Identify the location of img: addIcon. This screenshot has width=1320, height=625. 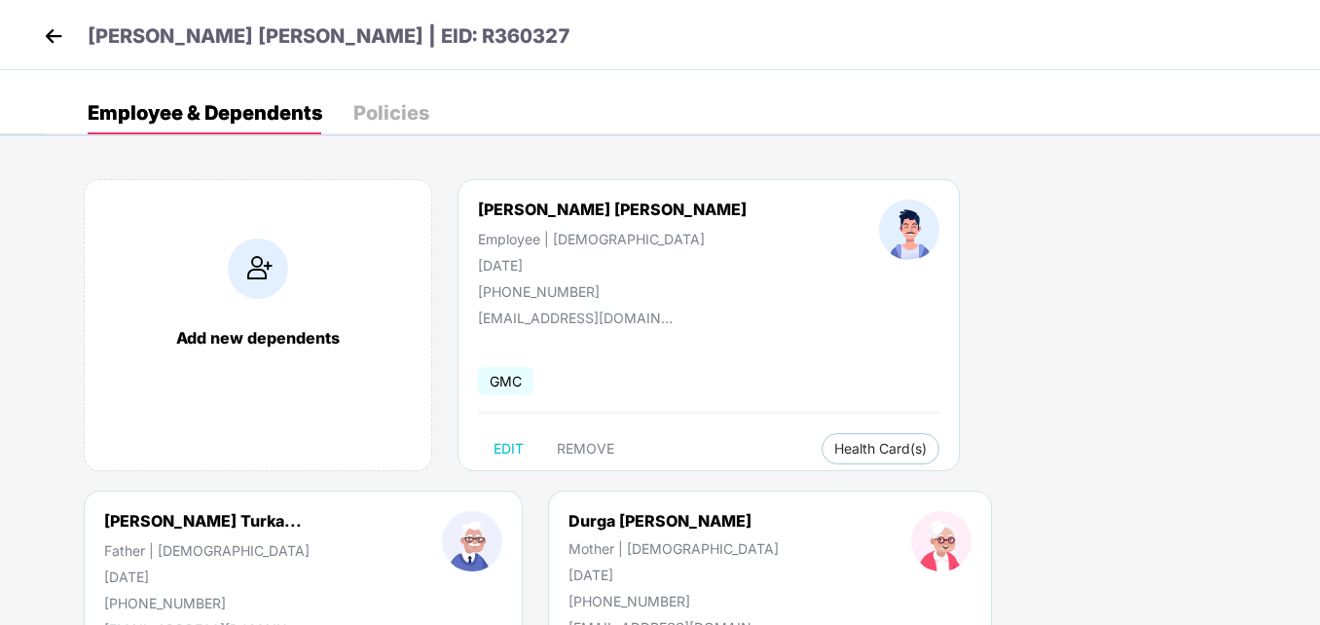
(258, 269).